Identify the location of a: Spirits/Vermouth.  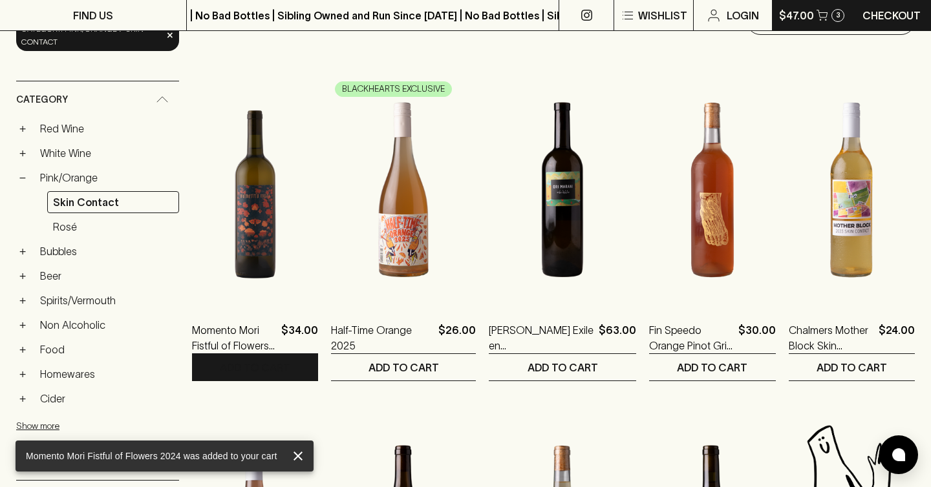
(107, 300).